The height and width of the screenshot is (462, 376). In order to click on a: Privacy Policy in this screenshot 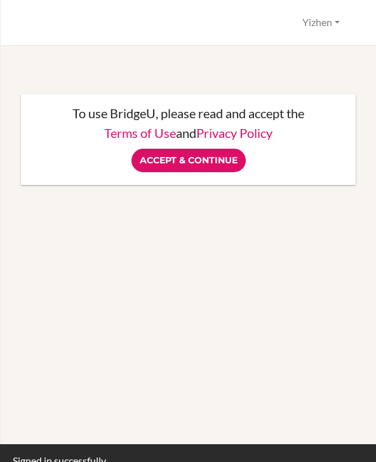, I will do `click(234, 133)`.